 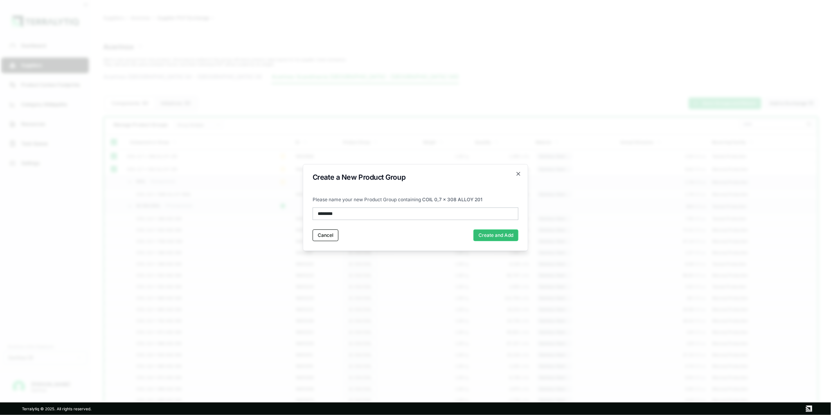 I want to click on button: Create and Add, so click(x=495, y=235).